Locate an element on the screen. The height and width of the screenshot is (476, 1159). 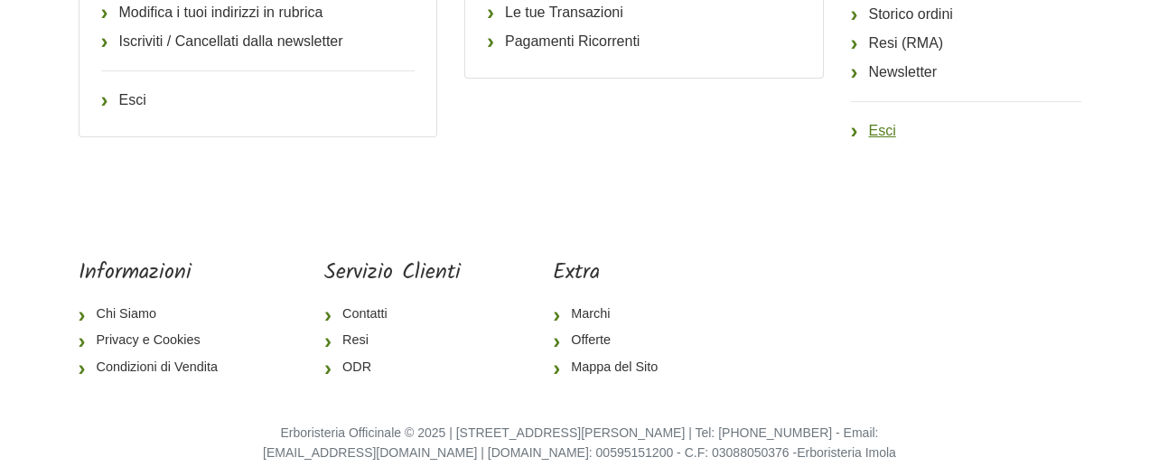
a: Offerte is located at coordinates (612, 341).